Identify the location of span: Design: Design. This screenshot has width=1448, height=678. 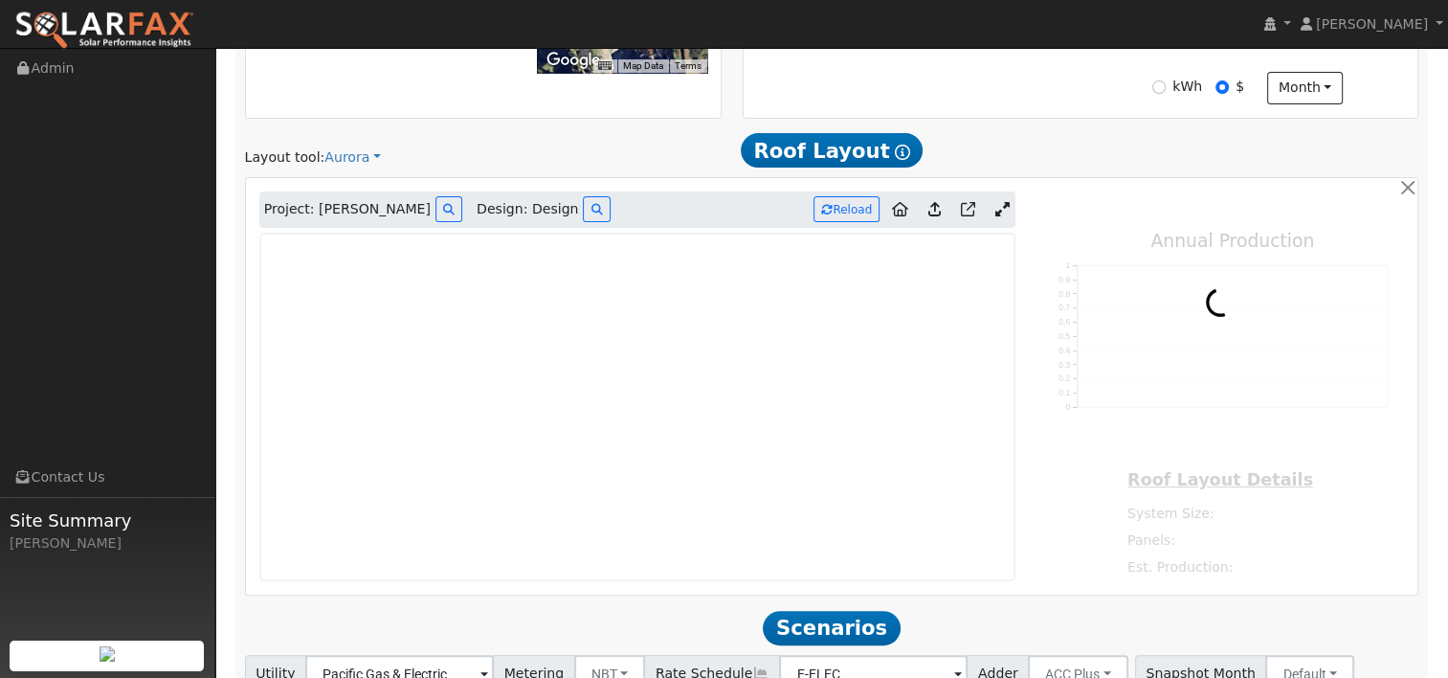
(527, 209).